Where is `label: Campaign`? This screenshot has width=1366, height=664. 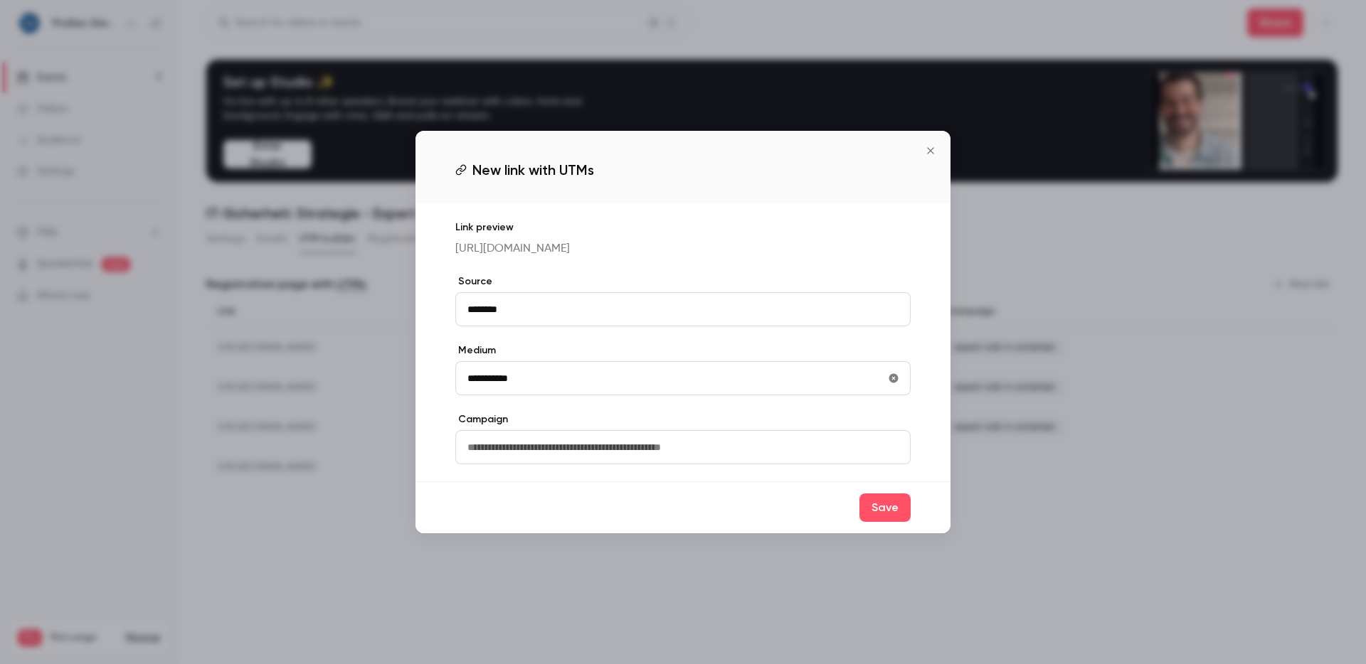 label: Campaign is located at coordinates (683, 420).